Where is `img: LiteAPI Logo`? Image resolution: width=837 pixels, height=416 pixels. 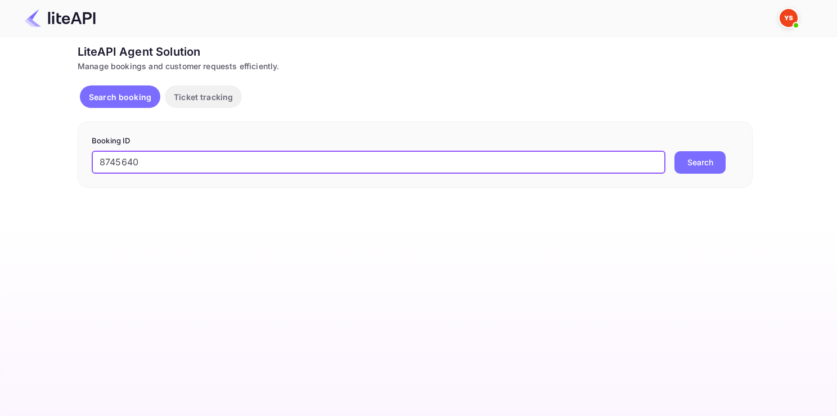 img: LiteAPI Logo is located at coordinates (60, 18).